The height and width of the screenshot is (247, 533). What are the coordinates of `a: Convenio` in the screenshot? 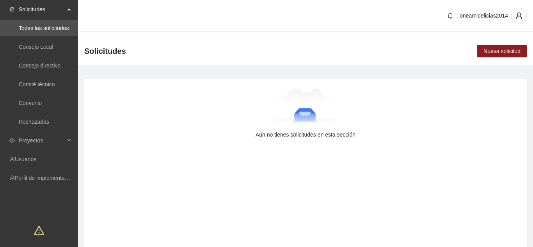 It's located at (30, 103).